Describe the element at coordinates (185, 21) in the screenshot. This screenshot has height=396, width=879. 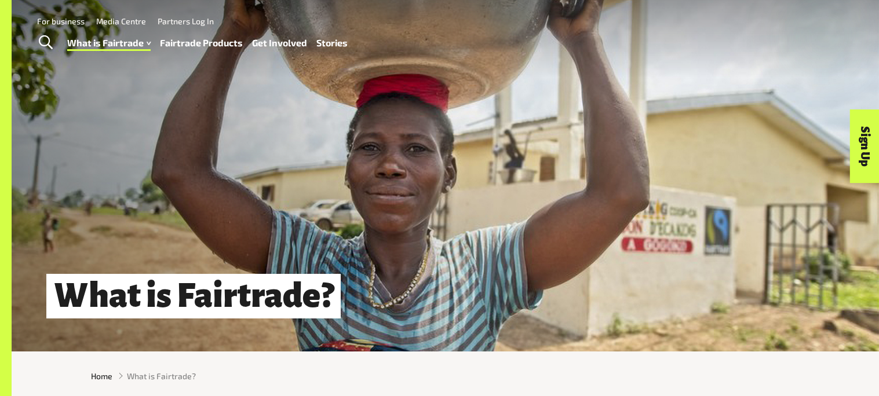
I see `a: Partners Log In` at that location.